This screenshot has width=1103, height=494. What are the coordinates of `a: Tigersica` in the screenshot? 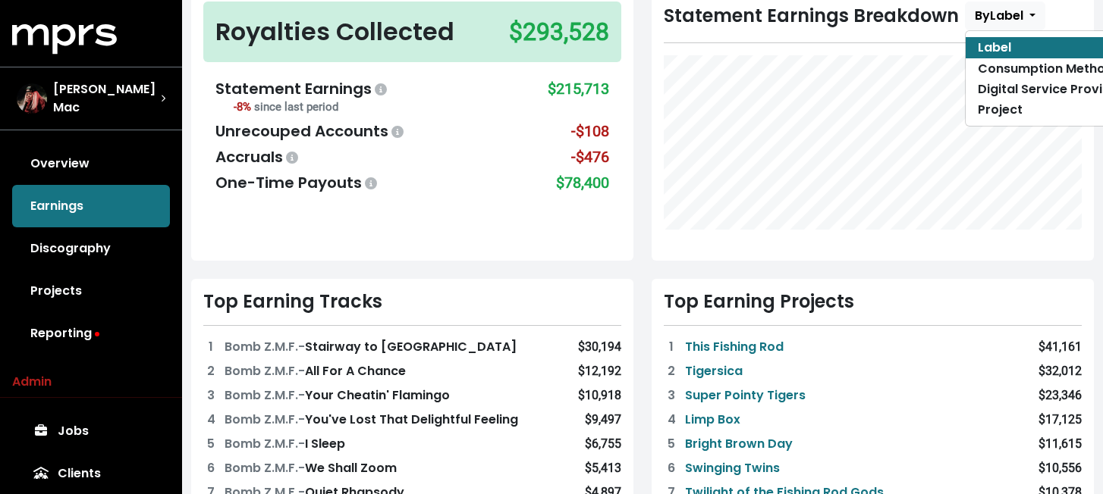 It's located at (714, 372).